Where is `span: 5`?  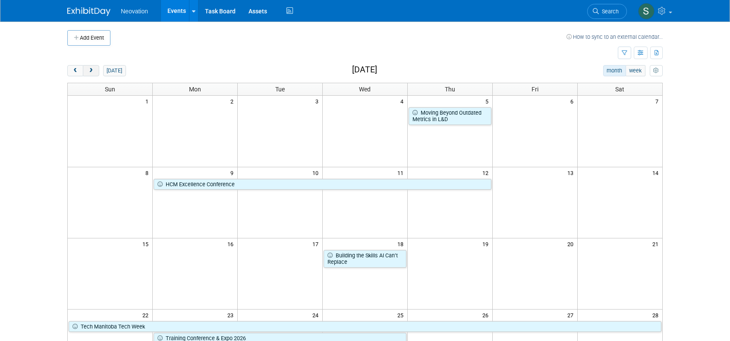 span: 5 is located at coordinates (488, 101).